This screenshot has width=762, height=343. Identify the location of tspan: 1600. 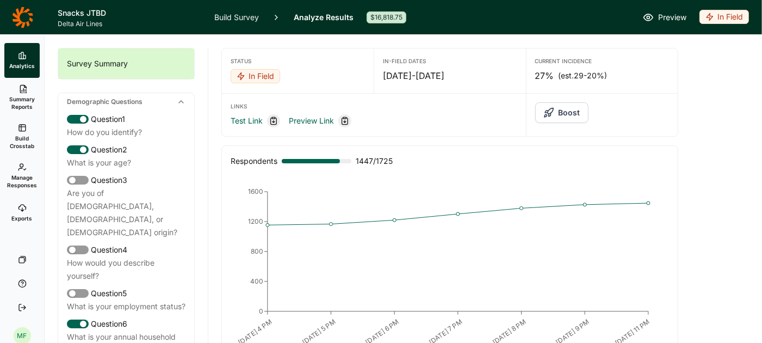
(256, 191).